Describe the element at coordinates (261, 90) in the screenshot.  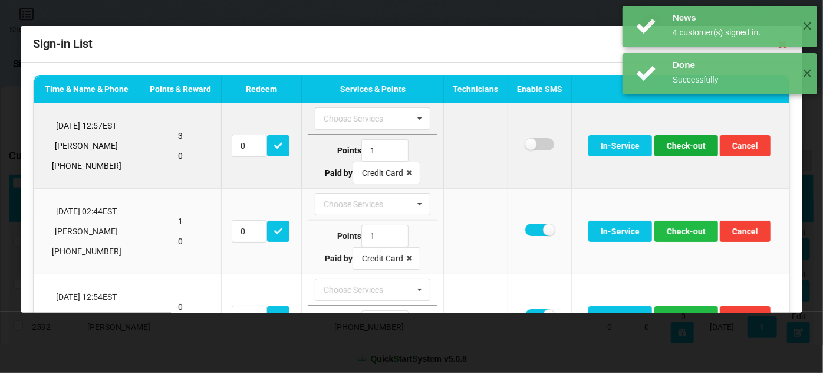
I see `th: Redeem` at that location.